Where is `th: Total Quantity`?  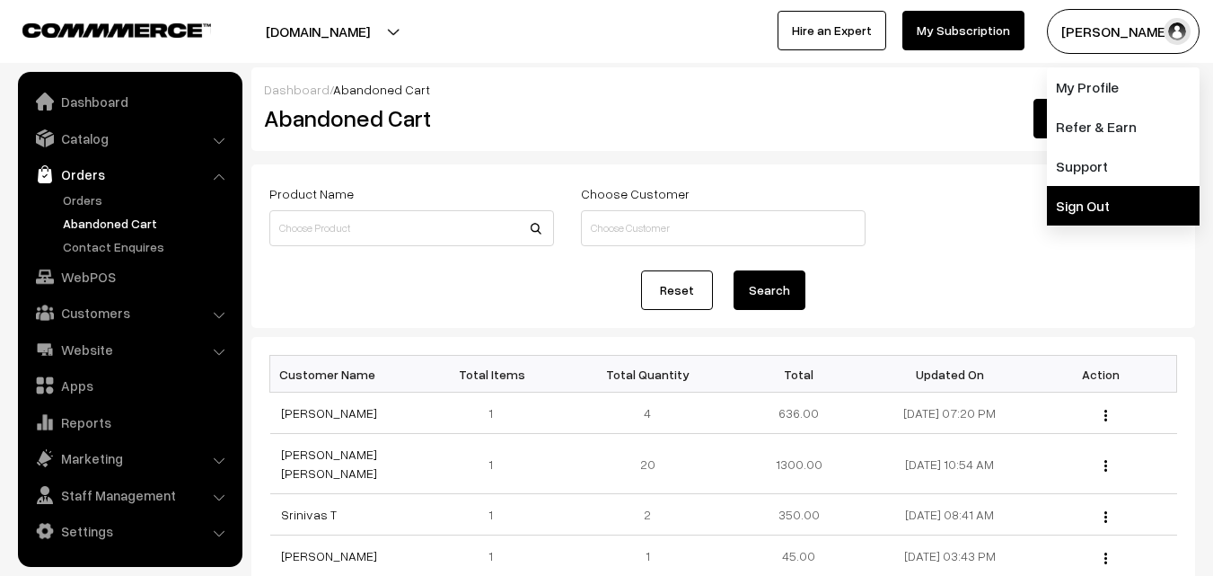 th: Total Quantity is located at coordinates (647, 374).